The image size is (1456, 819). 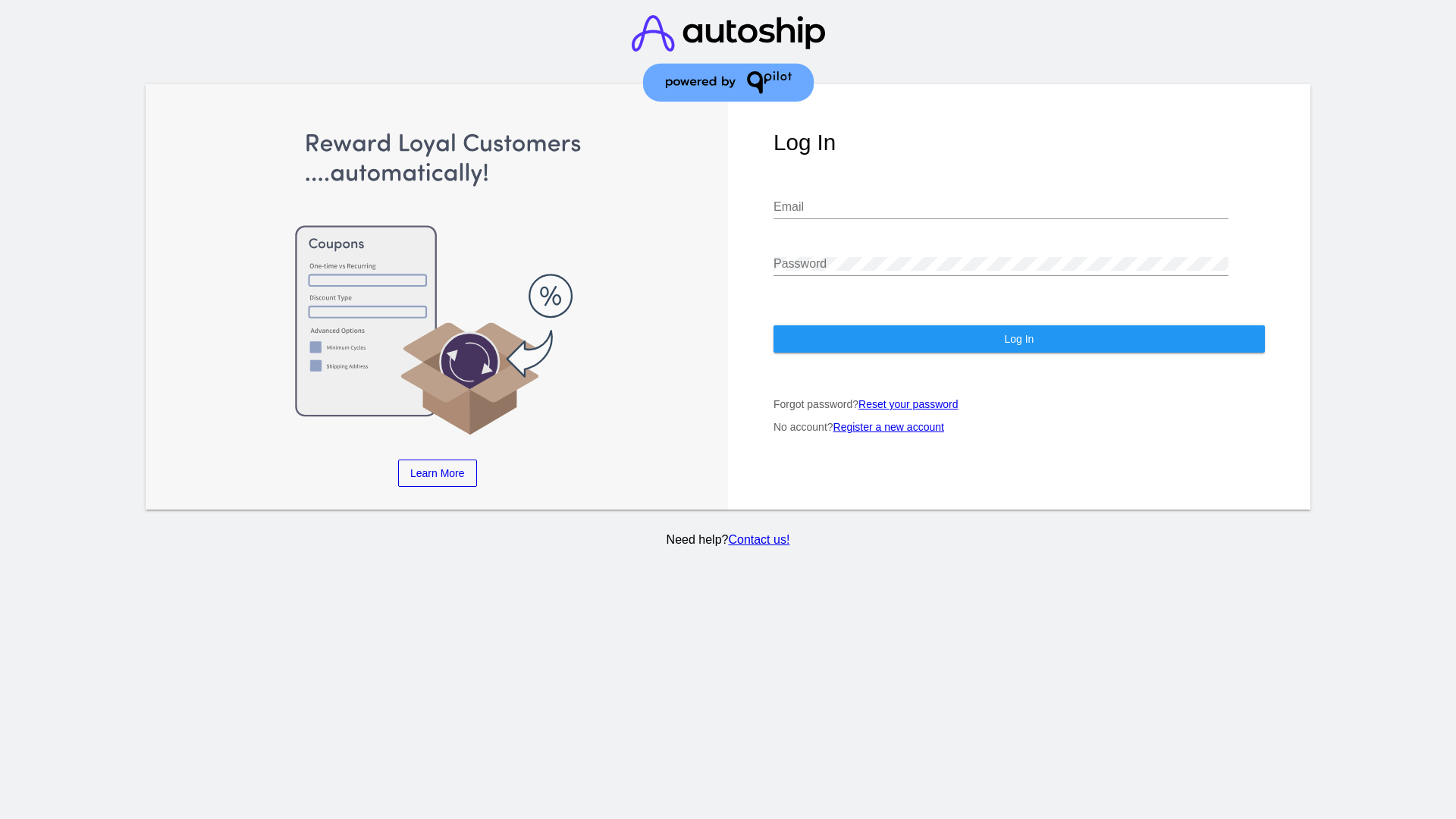 I want to click on a: Register a new account, so click(x=889, y=427).